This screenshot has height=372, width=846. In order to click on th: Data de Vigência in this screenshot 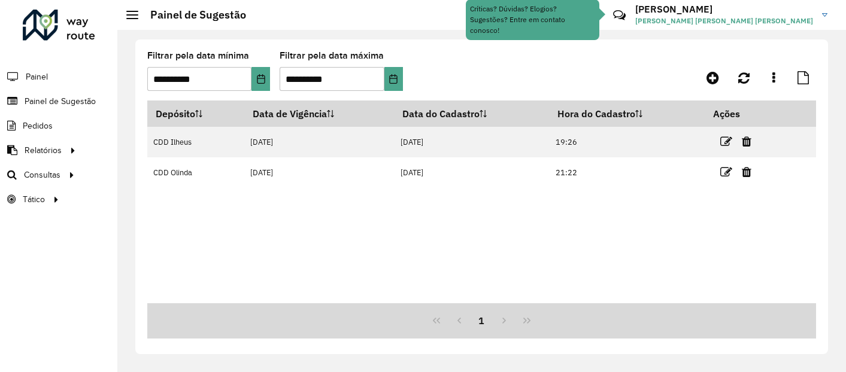, I will do `click(319, 114)`.